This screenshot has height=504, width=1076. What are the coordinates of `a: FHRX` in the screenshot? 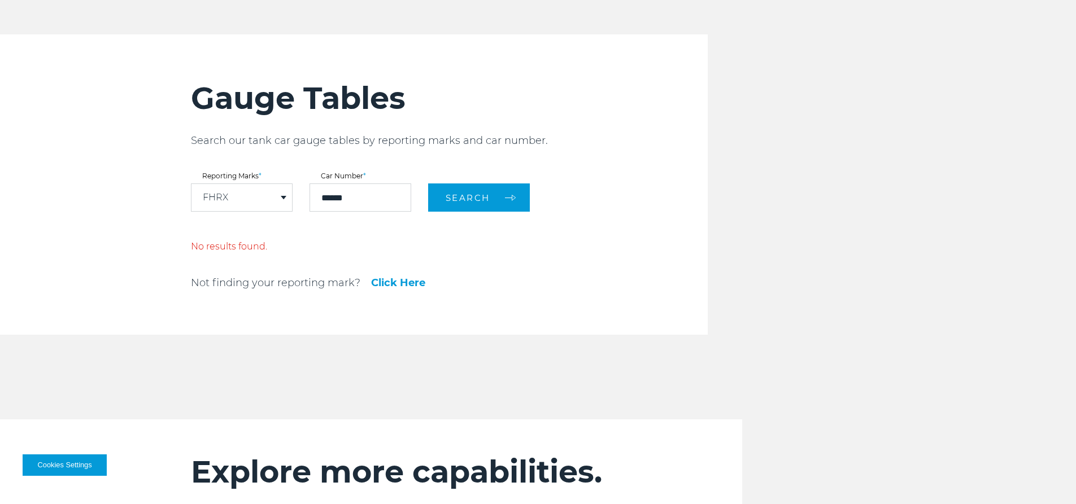 It's located at (215, 198).